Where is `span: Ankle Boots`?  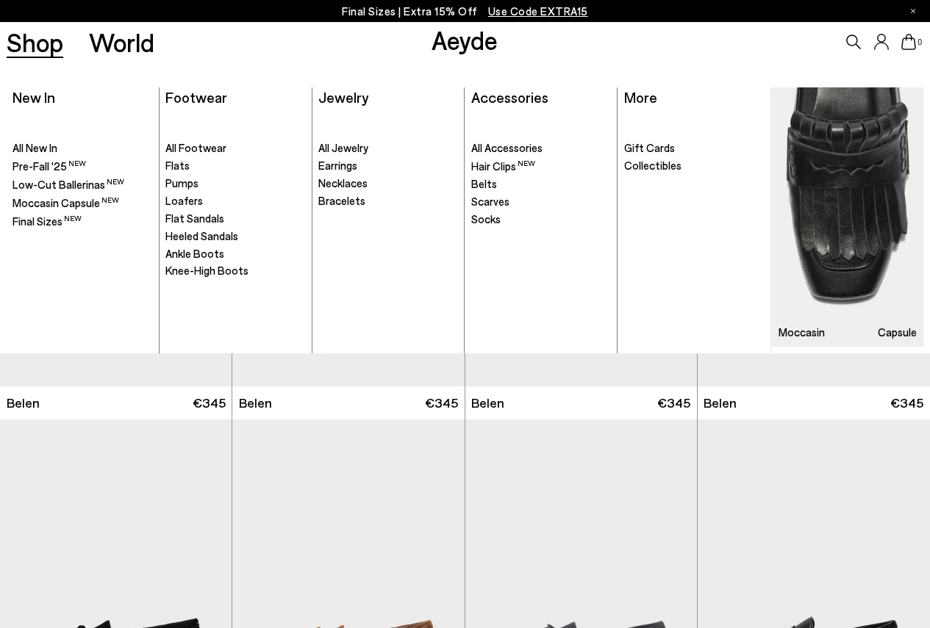 span: Ankle Boots is located at coordinates (195, 254).